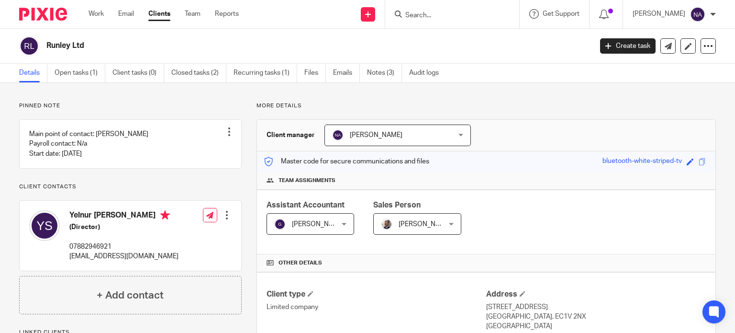  I want to click on h4: Address, so click(596, 294).